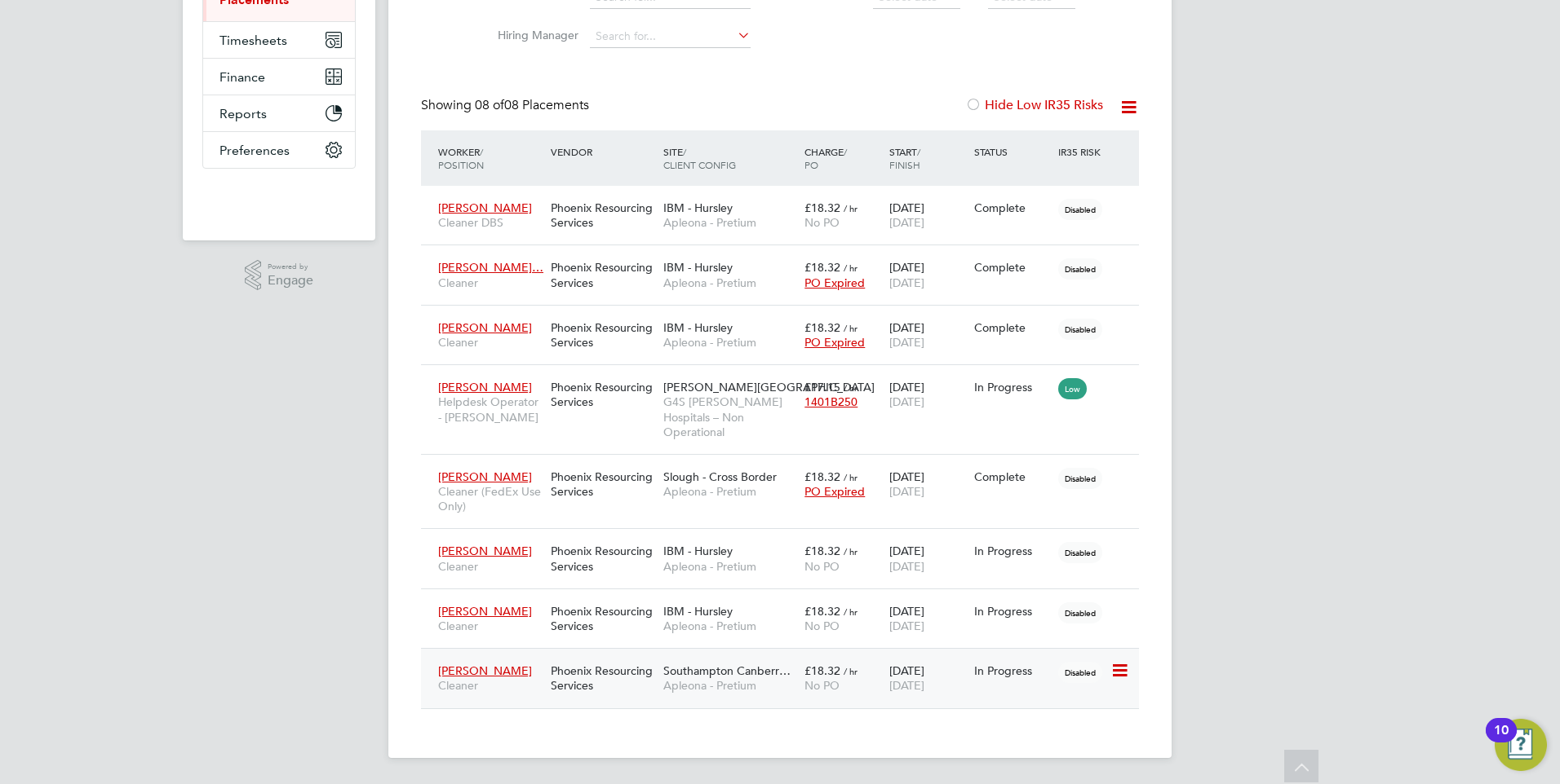  Describe the element at coordinates (491, 499) in the screenshot. I see `span: Cleaner (FedEx Use Only)` at that location.